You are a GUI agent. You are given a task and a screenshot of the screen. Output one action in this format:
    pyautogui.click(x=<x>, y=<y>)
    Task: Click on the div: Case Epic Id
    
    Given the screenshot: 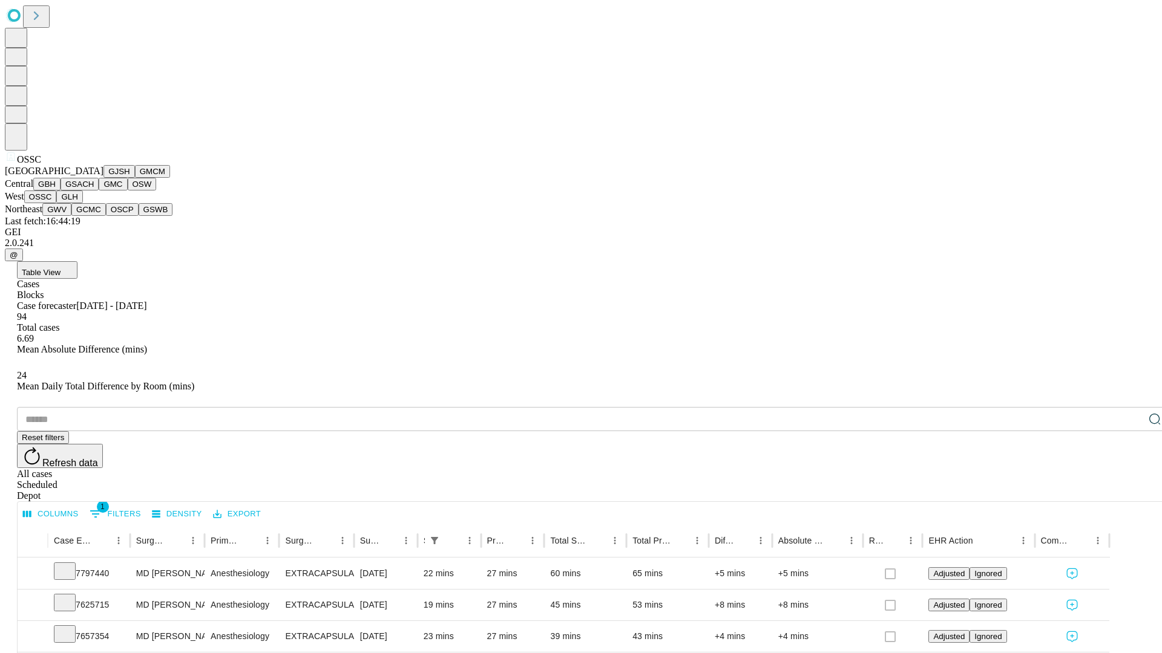 What is the action you would take?
    pyautogui.click(x=73, y=541)
    